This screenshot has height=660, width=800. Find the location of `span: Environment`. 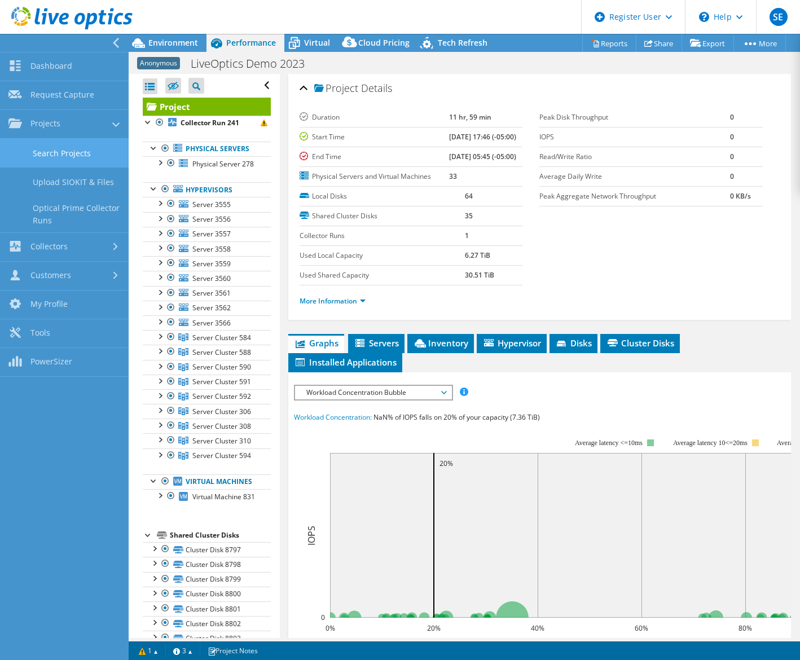

span: Environment is located at coordinates (173, 42).